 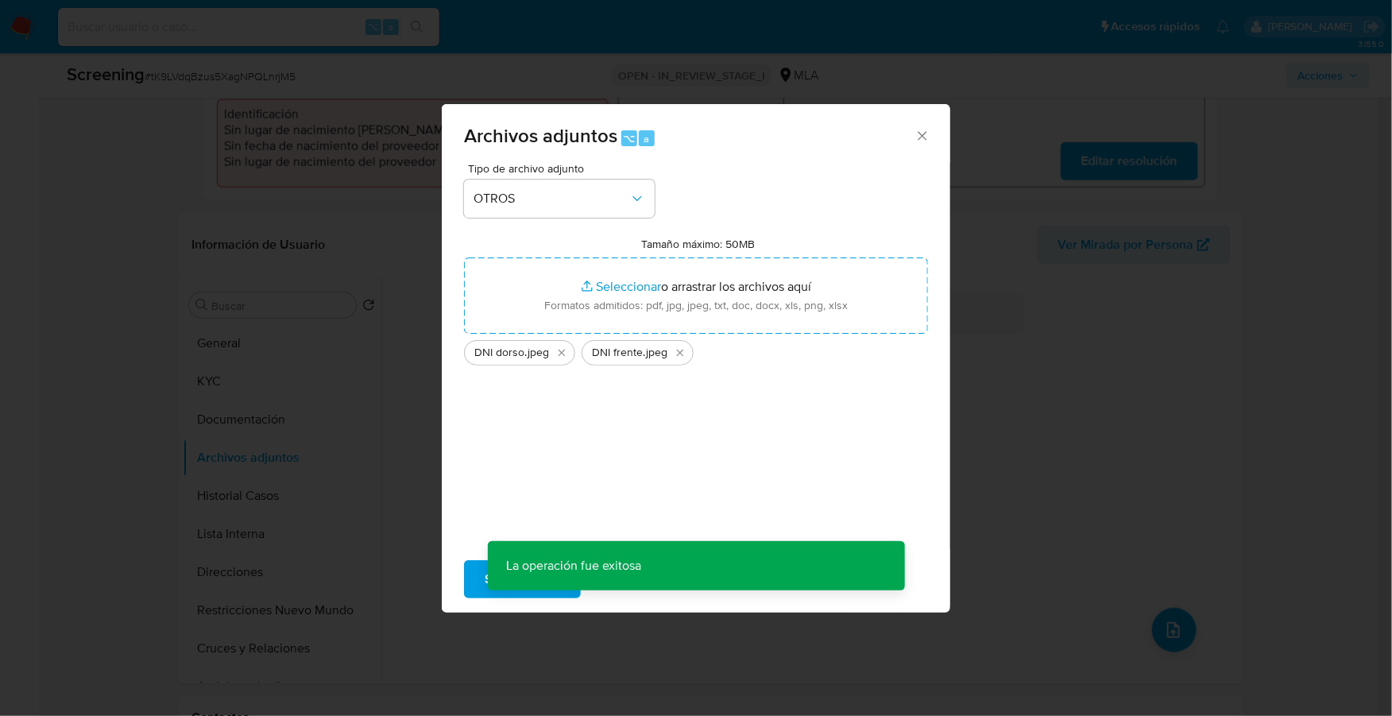 What do you see at coordinates (562, 353) in the screenshot?
I see `button: Eliminar DNI dorso.jpeg` at bounding box center [562, 353].